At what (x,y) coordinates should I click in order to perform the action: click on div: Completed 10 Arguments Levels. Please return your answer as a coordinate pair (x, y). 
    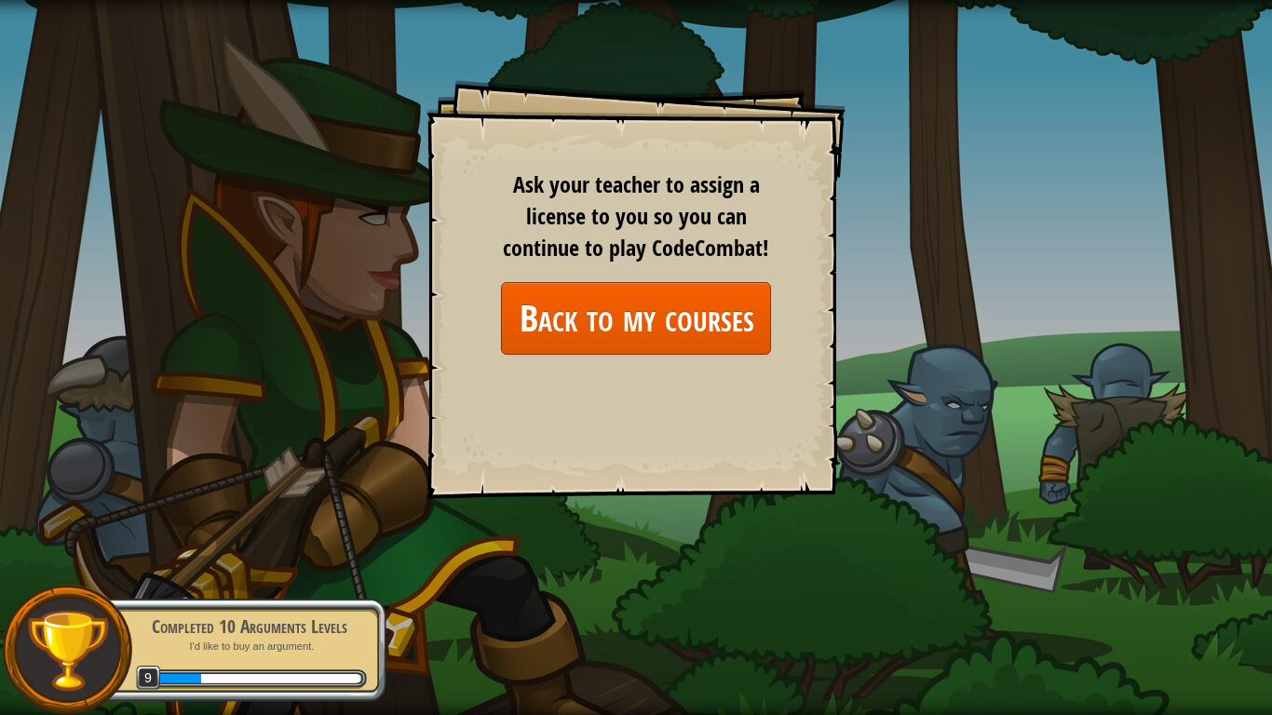
    Looking at the image, I should click on (249, 626).